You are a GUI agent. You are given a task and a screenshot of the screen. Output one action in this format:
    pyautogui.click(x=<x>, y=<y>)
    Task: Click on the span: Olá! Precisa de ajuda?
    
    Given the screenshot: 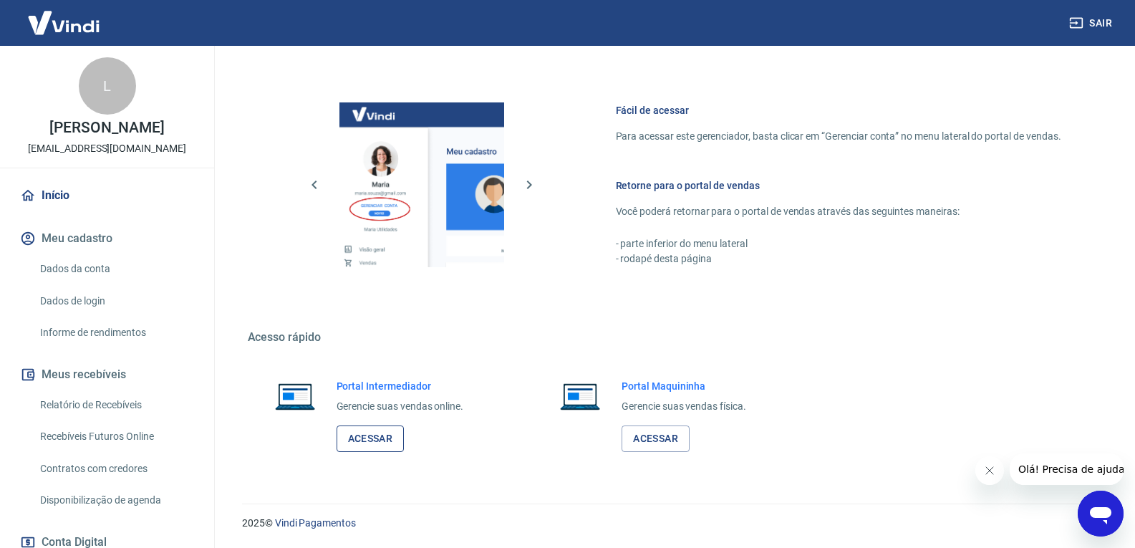 What is the action you would take?
    pyautogui.click(x=64, y=16)
    